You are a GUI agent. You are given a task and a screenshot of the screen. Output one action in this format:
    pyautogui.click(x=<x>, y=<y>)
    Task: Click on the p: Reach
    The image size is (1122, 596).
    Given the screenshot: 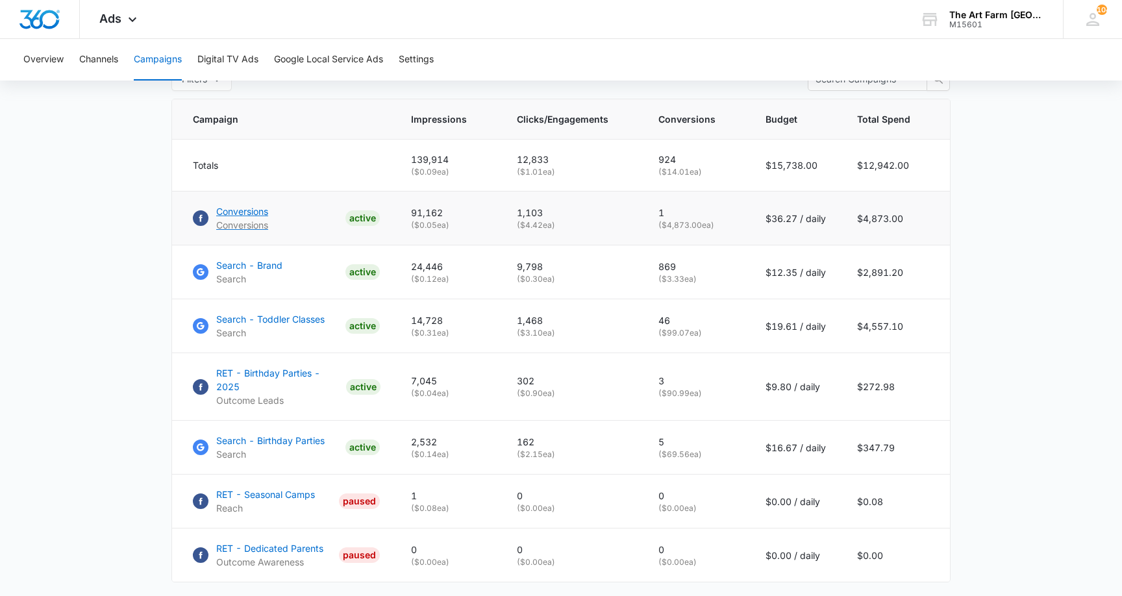 What is the action you would take?
    pyautogui.click(x=265, y=508)
    